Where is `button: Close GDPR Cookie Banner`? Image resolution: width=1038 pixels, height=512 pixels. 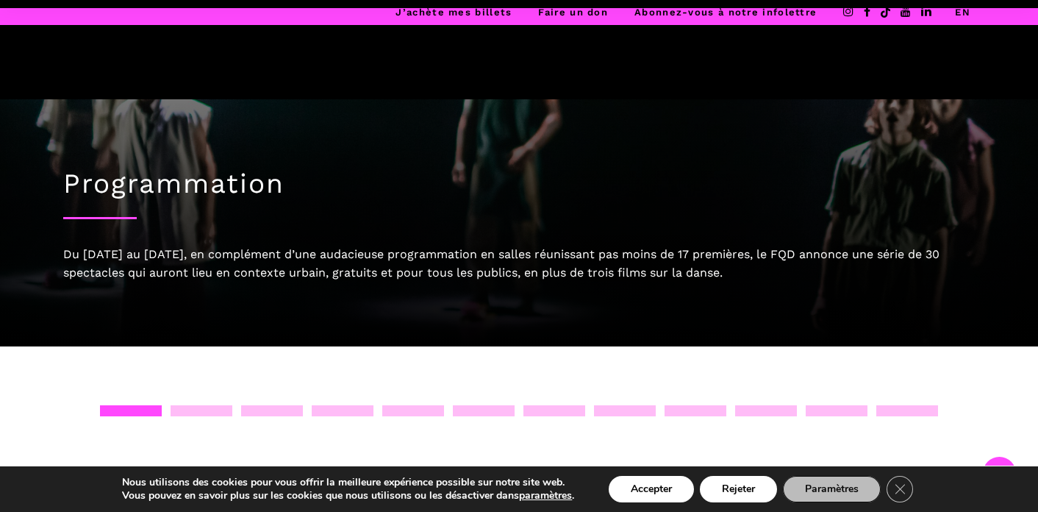
button: Close GDPR Cookie Banner is located at coordinates (900, 489).